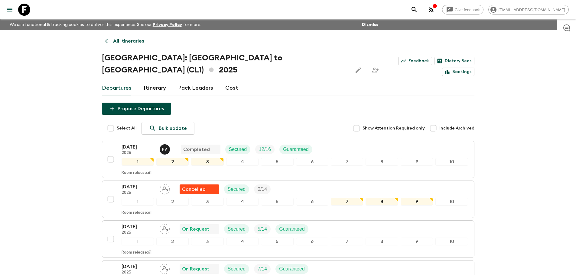  Describe the element at coordinates (194, 189) in the screenshot. I see `p: Cancelled` at that location.